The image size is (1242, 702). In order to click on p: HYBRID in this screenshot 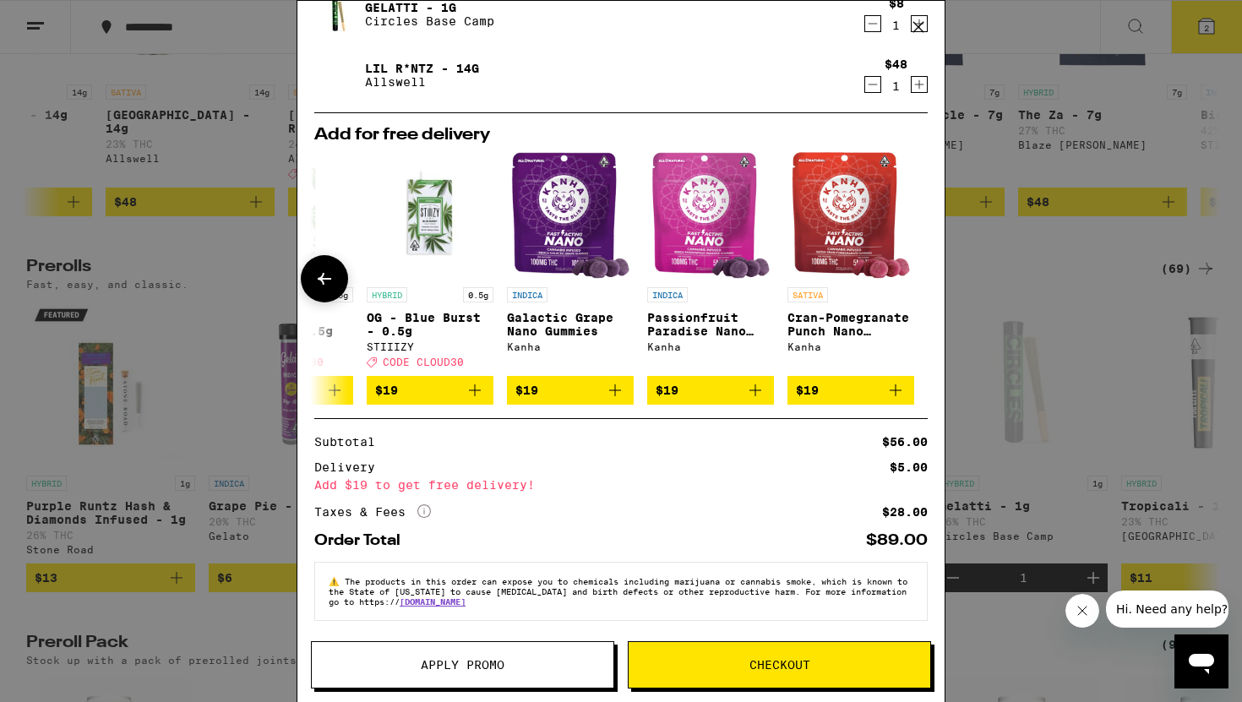, I will do `click(387, 295)`.